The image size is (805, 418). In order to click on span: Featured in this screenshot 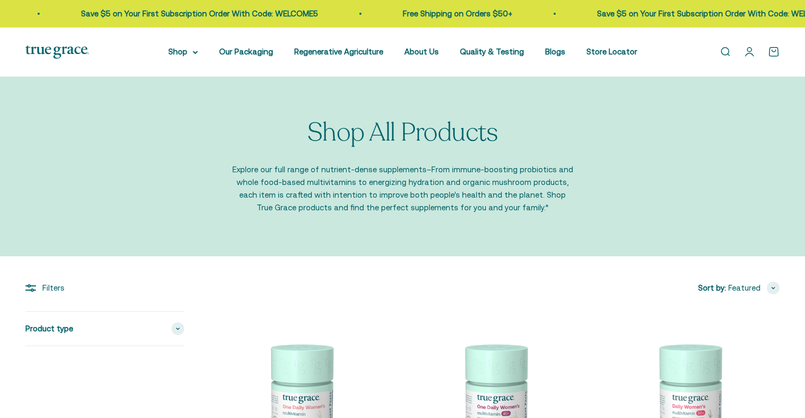, I will do `click(744, 288)`.